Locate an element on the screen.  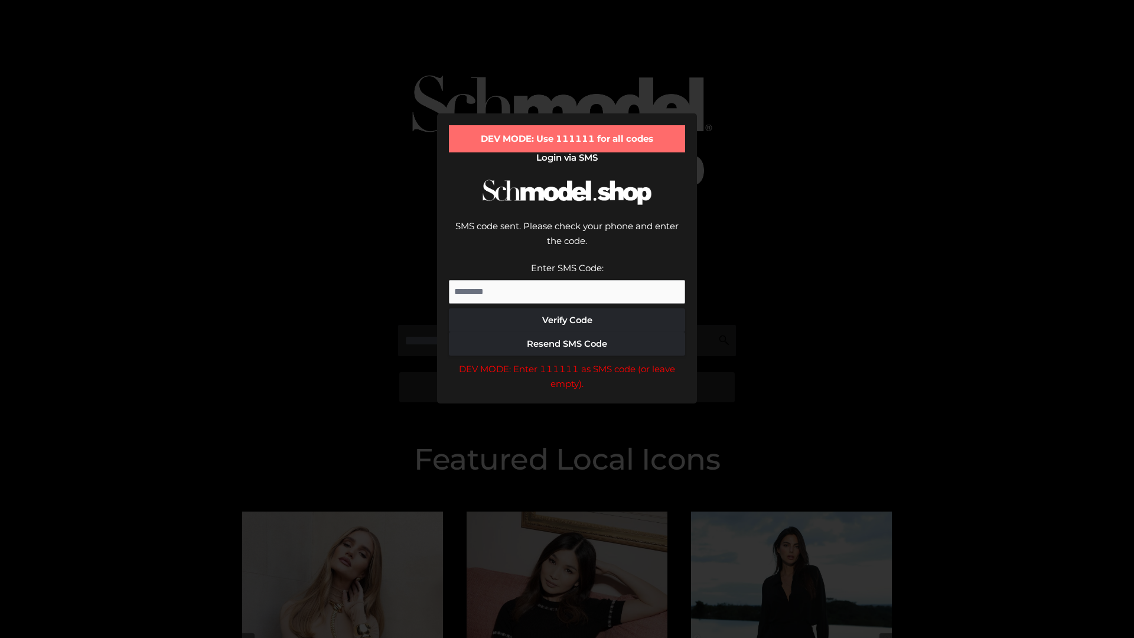
img: Schmodel Logo is located at coordinates (567, 192).